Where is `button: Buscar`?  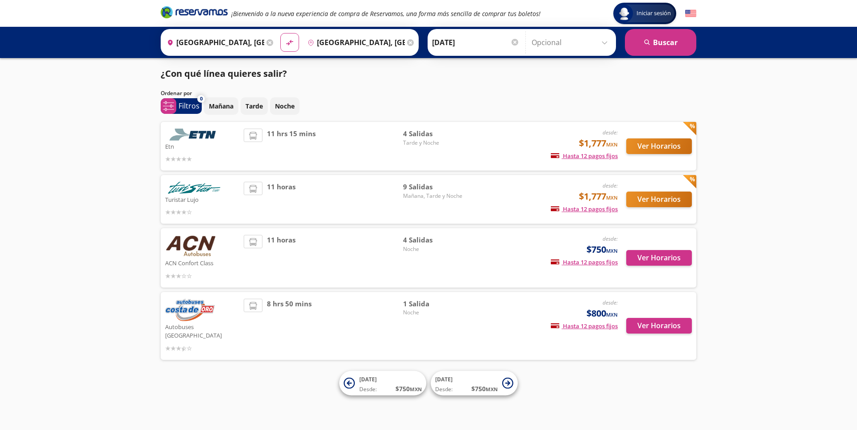 button: Buscar is located at coordinates (660, 42).